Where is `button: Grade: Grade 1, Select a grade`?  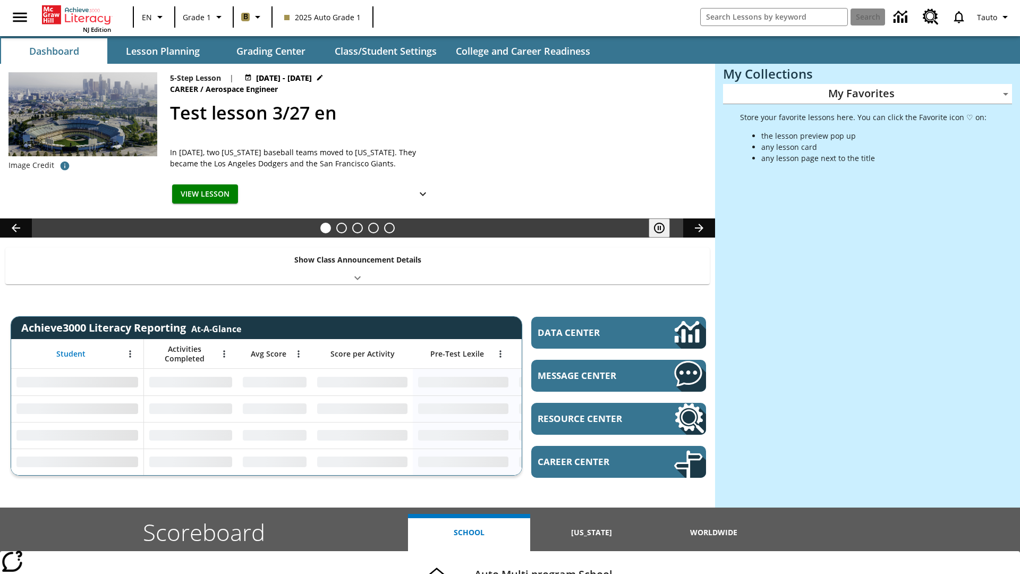
button: Grade: Grade 1, Select a grade is located at coordinates (204, 17).